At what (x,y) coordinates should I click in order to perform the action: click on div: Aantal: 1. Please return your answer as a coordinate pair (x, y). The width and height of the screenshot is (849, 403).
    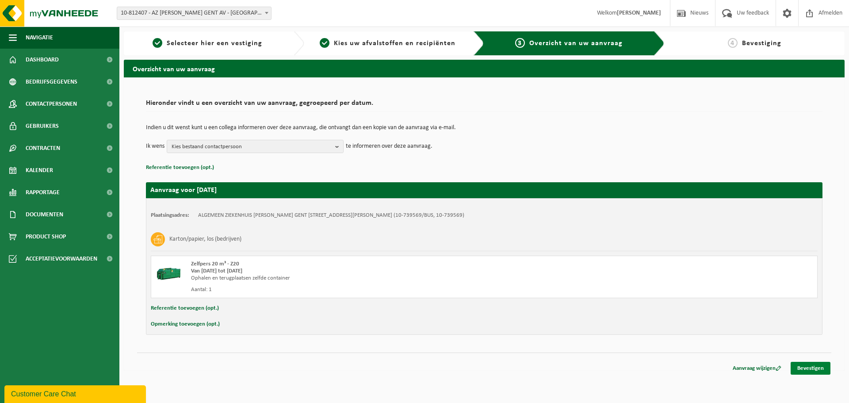
    Looking at the image, I should click on (355, 290).